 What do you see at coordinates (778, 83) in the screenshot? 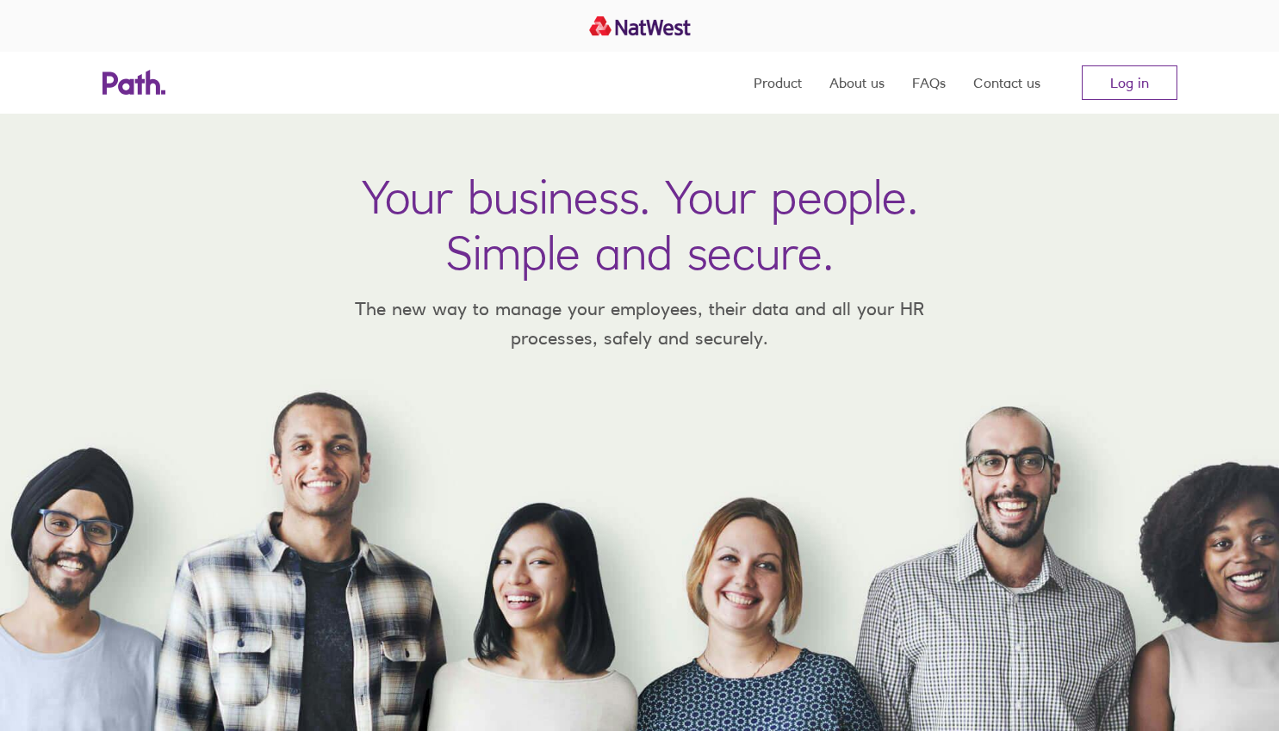
I see `a: Product` at bounding box center [778, 83].